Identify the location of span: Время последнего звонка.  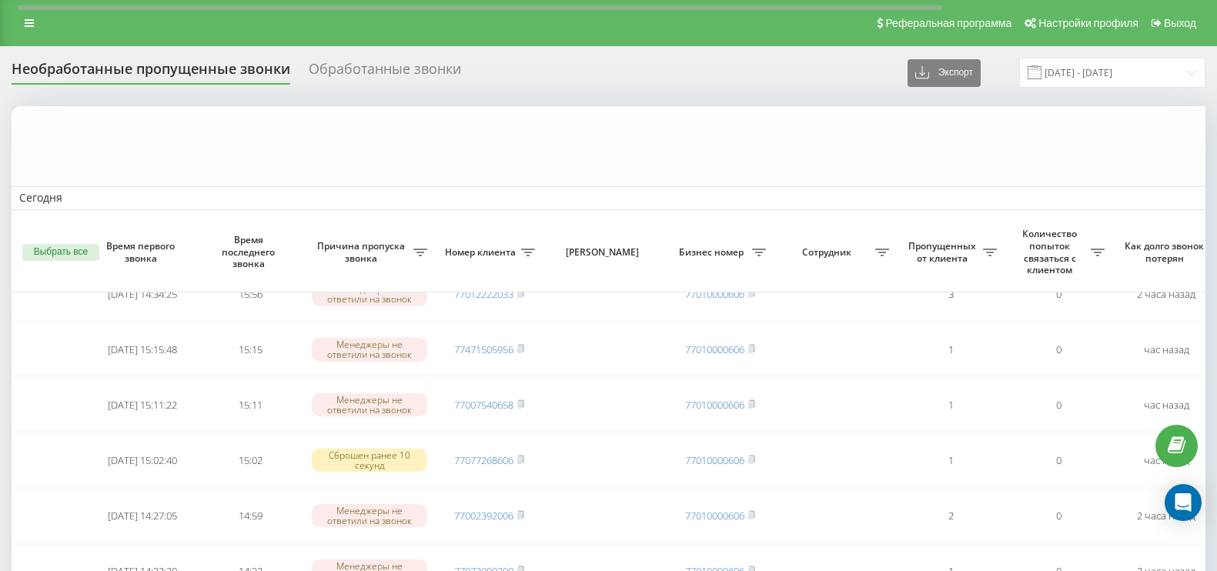
(250, 252).